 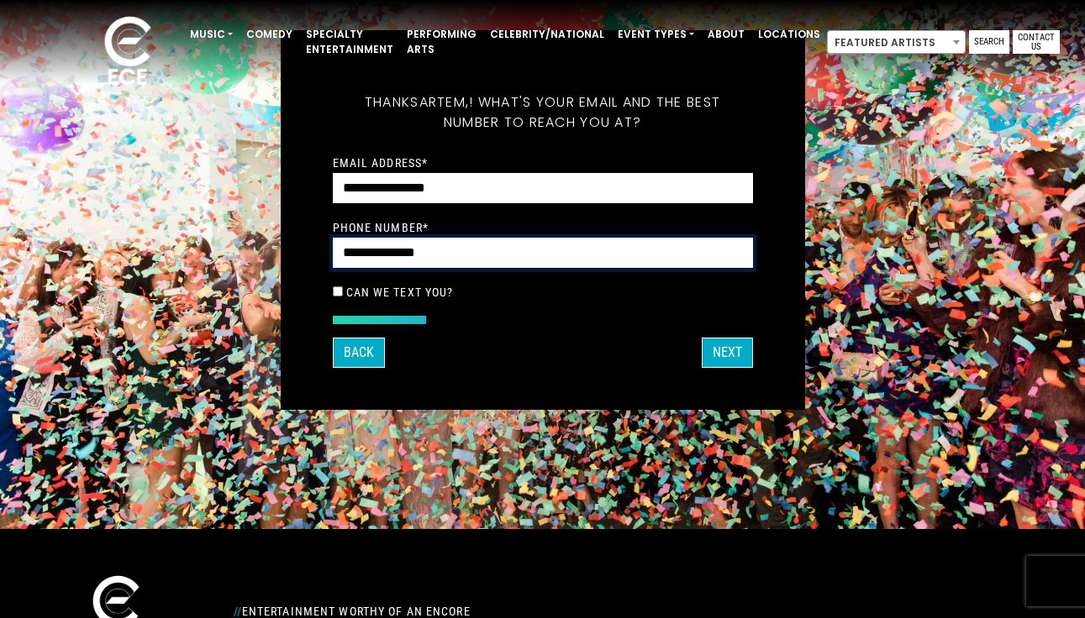 I want to click on label: Can we text you?, so click(x=400, y=292).